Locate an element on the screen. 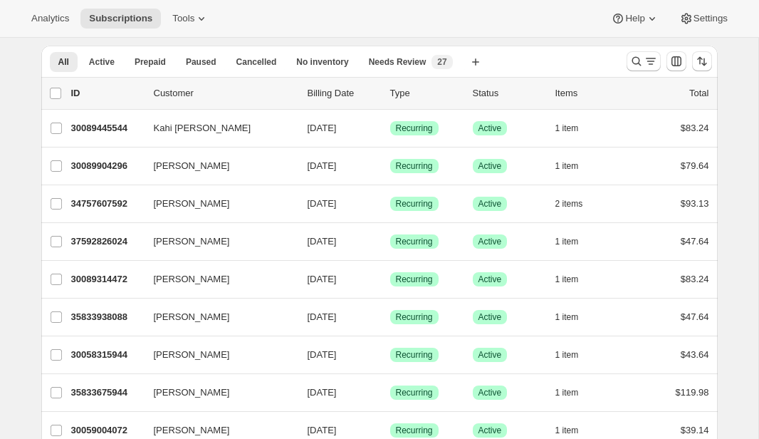 Image resolution: width=759 pixels, height=439 pixels. span: 2 items is located at coordinates (569, 204).